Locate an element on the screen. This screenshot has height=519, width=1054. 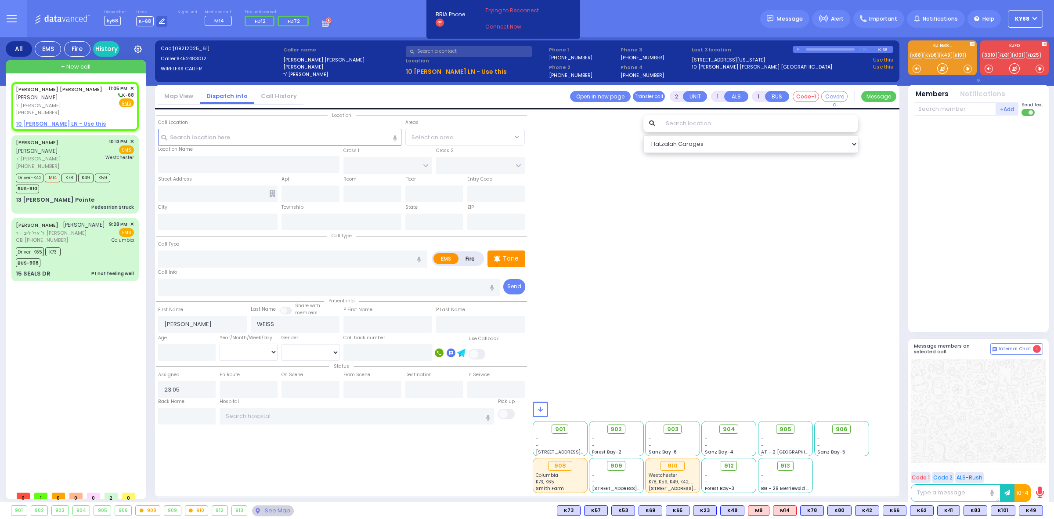
span: 902 is located at coordinates (616, 429).